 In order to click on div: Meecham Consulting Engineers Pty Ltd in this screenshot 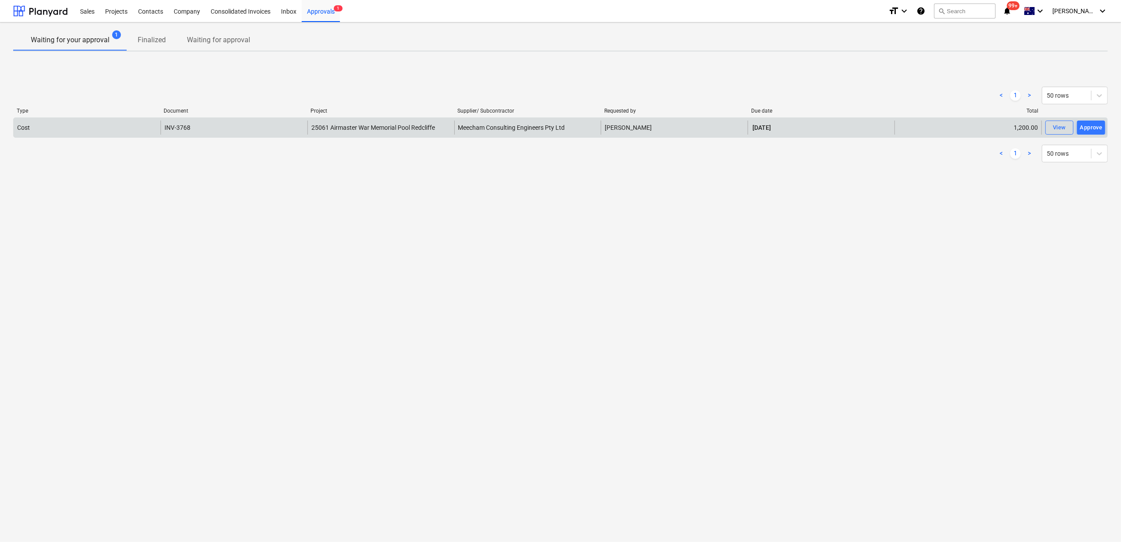, I will do `click(528, 128)`.